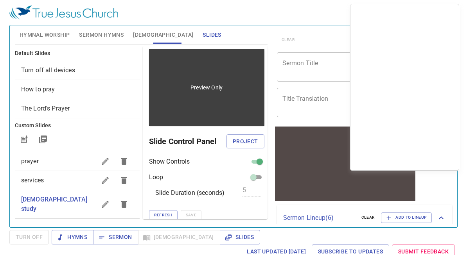 This screenshot has width=467, height=255. What do you see at coordinates (406, 218) in the screenshot?
I see `span: Add to Lineup` at bounding box center [406, 218].